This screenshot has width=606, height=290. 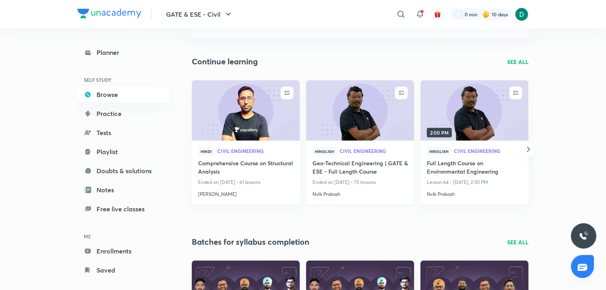 What do you see at coordinates (123, 152) in the screenshot?
I see `a: Playlist` at bounding box center [123, 152].